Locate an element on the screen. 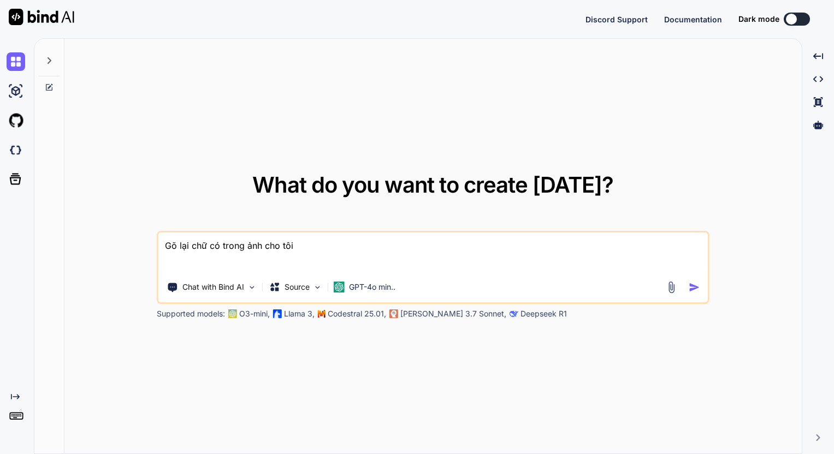  span: Documentation is located at coordinates (693, 19).